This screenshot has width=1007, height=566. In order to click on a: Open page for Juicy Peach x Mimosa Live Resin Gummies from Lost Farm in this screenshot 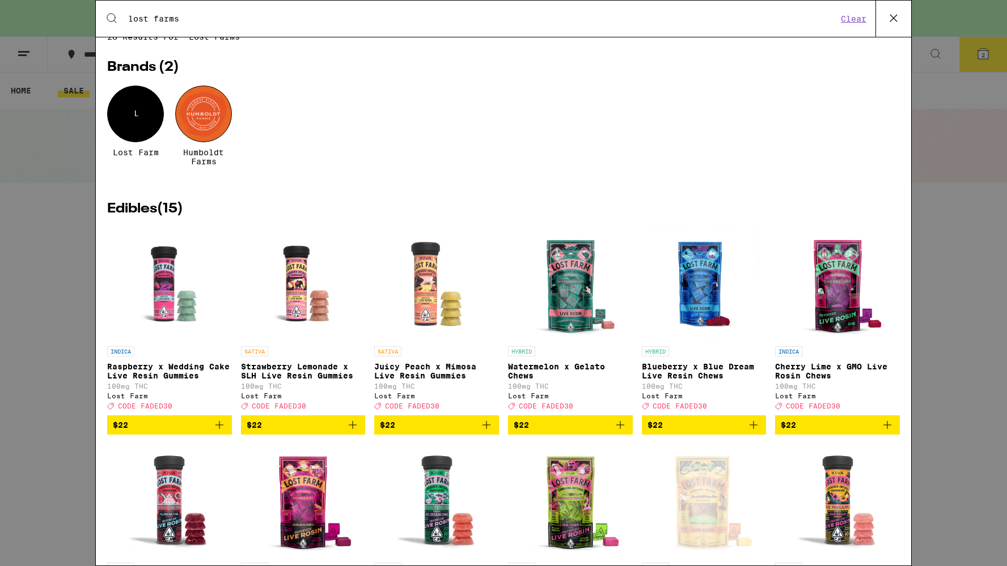, I will do `click(437, 321)`.